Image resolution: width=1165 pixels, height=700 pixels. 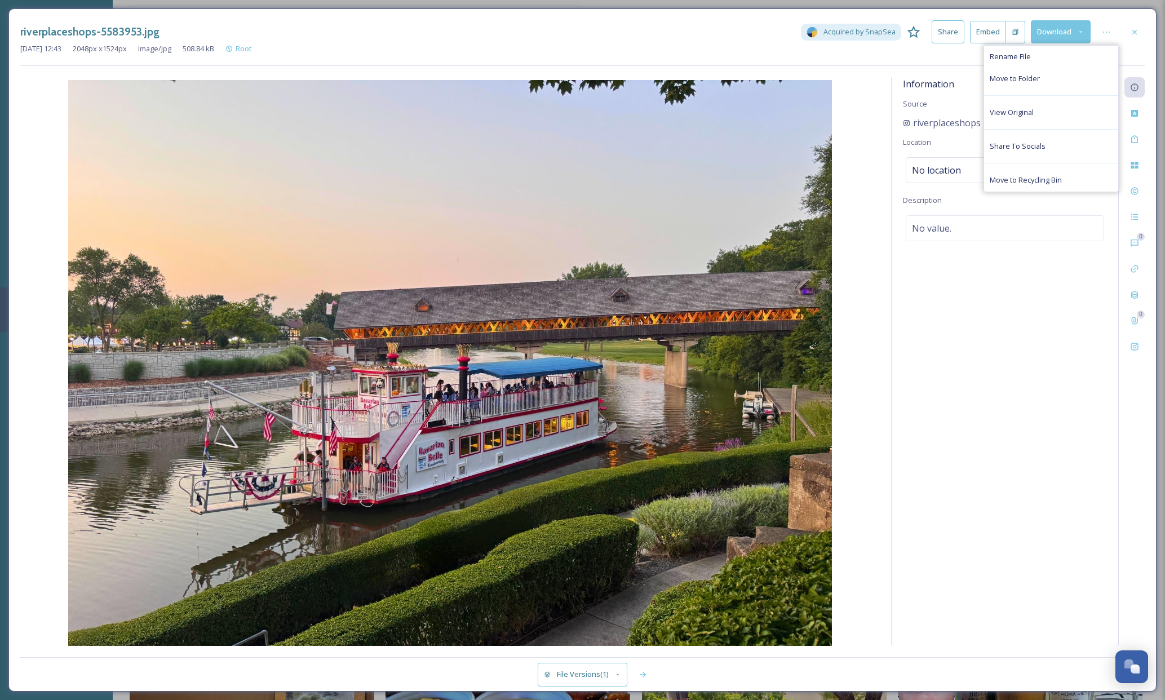 I want to click on span: image/jpg, so click(x=154, y=48).